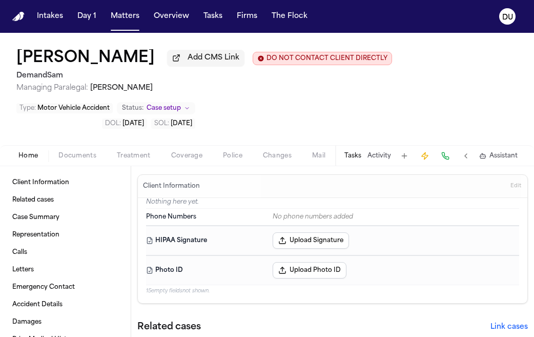  What do you see at coordinates (65, 252) in the screenshot?
I see `a: Calls` at bounding box center [65, 252].